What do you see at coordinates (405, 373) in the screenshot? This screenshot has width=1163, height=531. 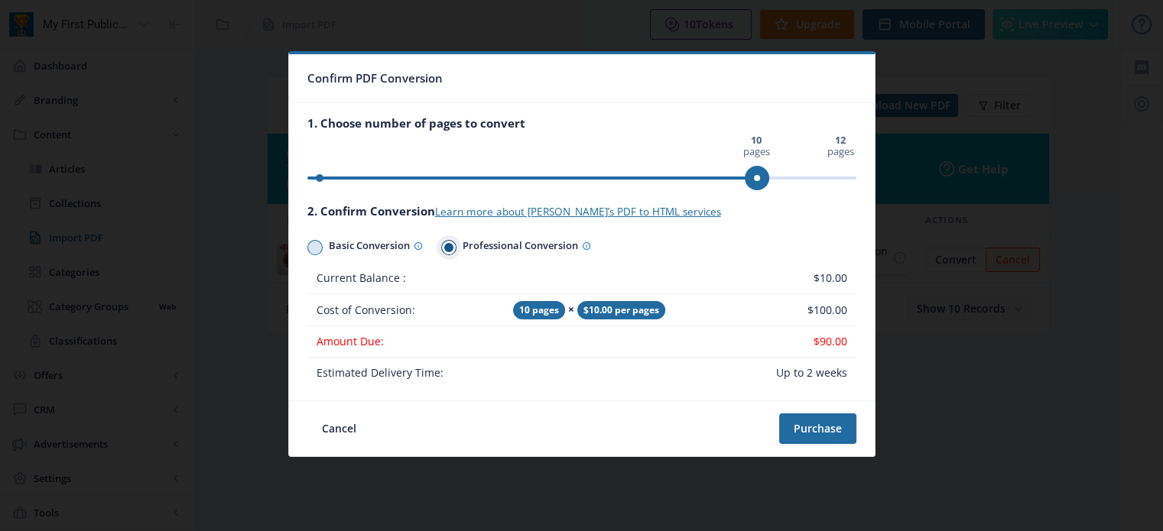 I see `td: Estimated Delivery Time:` at bounding box center [405, 373].